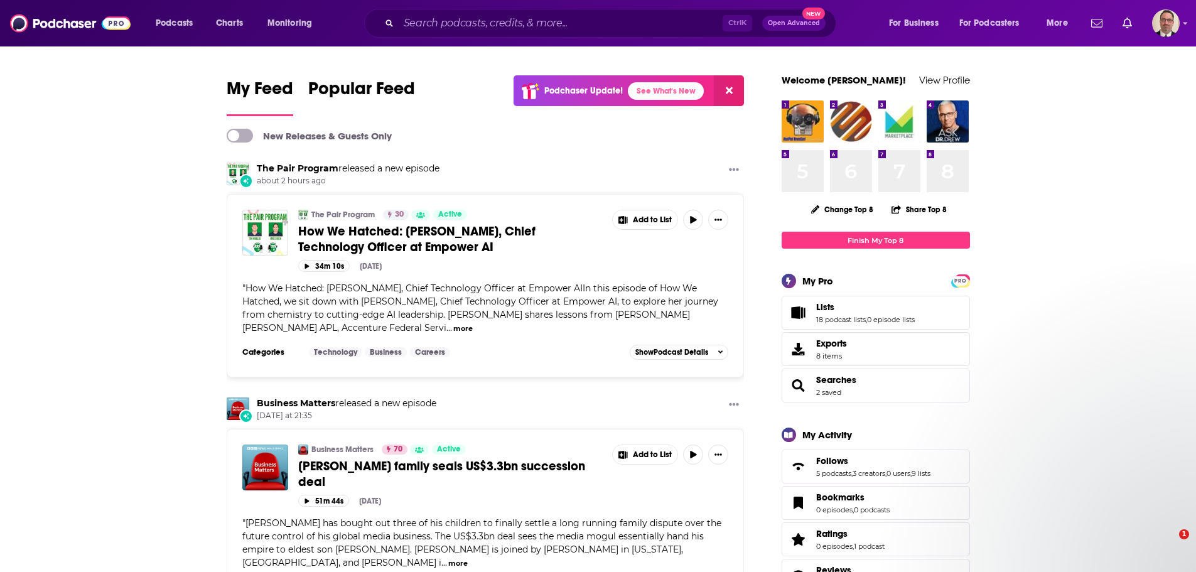  What do you see at coordinates (612, 23) in the screenshot?
I see `div: Search podcasts, credits, & more...` at bounding box center [612, 23].